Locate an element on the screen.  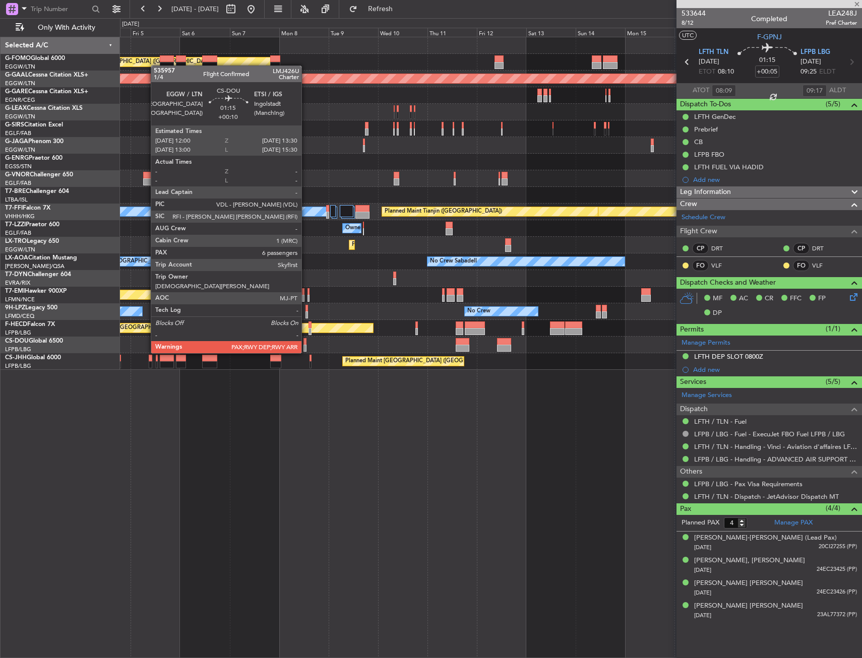
a: EGNR/CEG is located at coordinates (20, 100).